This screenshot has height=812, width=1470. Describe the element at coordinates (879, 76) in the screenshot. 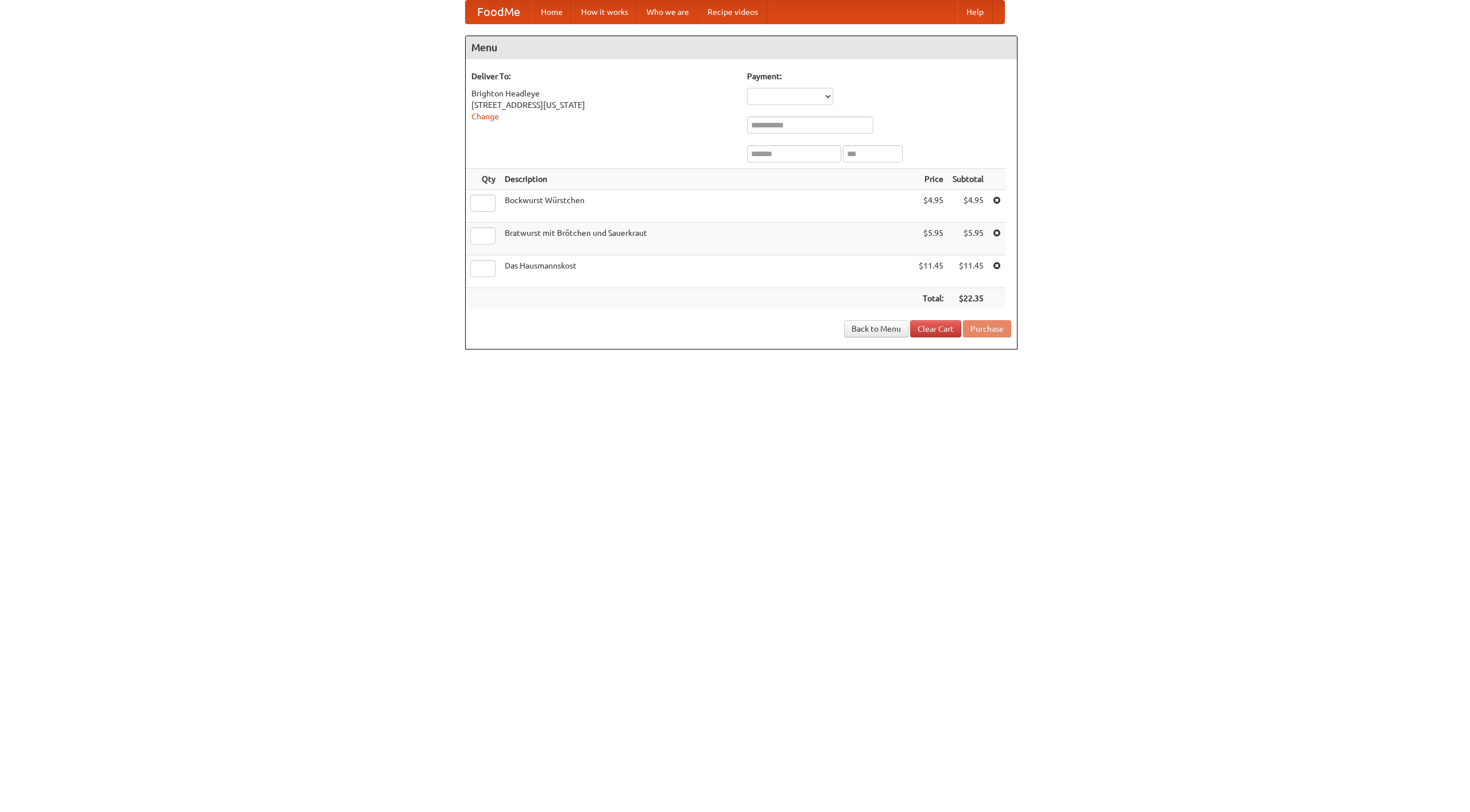

I see `h5: Payment:` at that location.